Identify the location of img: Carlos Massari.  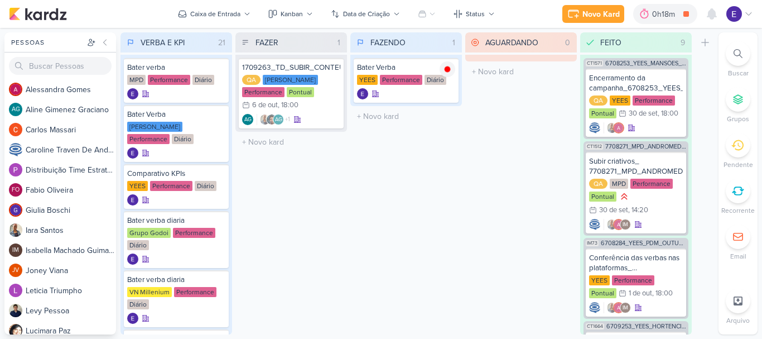
(16, 129).